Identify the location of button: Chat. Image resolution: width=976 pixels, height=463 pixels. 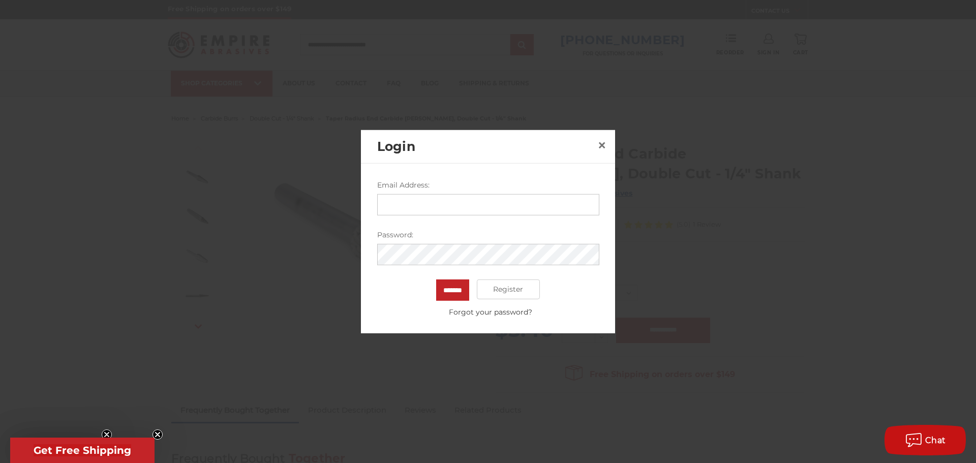
(925, 440).